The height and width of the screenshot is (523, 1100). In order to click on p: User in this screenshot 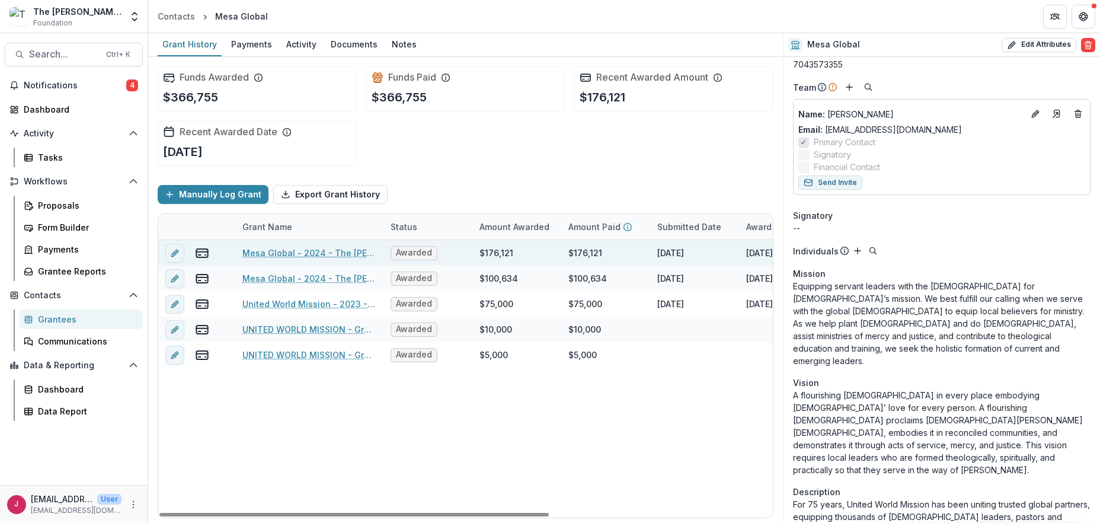, I will do `click(109, 499)`.